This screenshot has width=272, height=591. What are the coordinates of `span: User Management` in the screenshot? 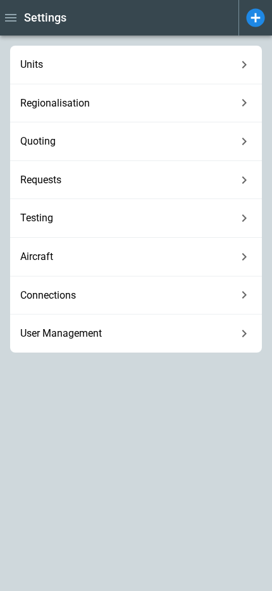 It's located at (129, 333).